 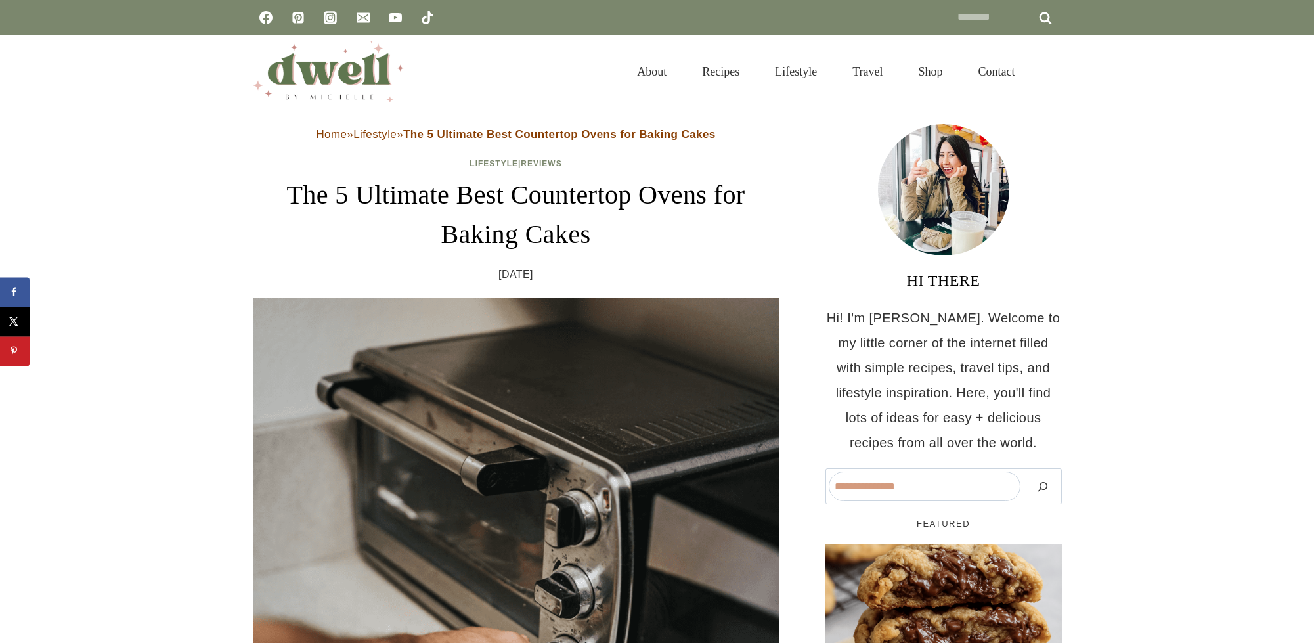 I want to click on a: Home, so click(x=331, y=134).